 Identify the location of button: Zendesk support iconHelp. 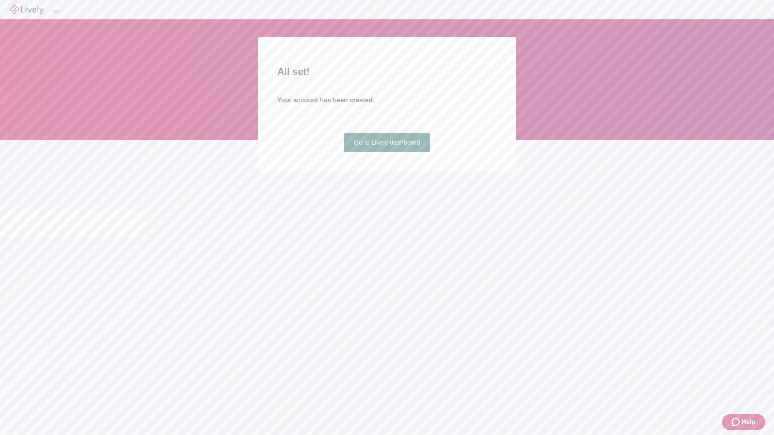
(743, 422).